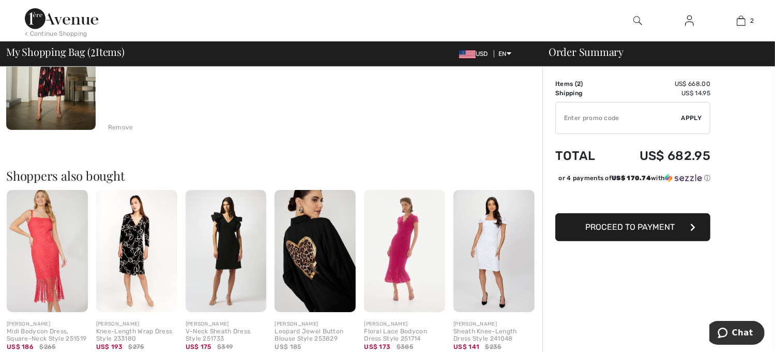 The width and height of the screenshot is (775, 352). Describe the element at coordinates (20, 346) in the screenshot. I see `span: US$ 186` at that location.